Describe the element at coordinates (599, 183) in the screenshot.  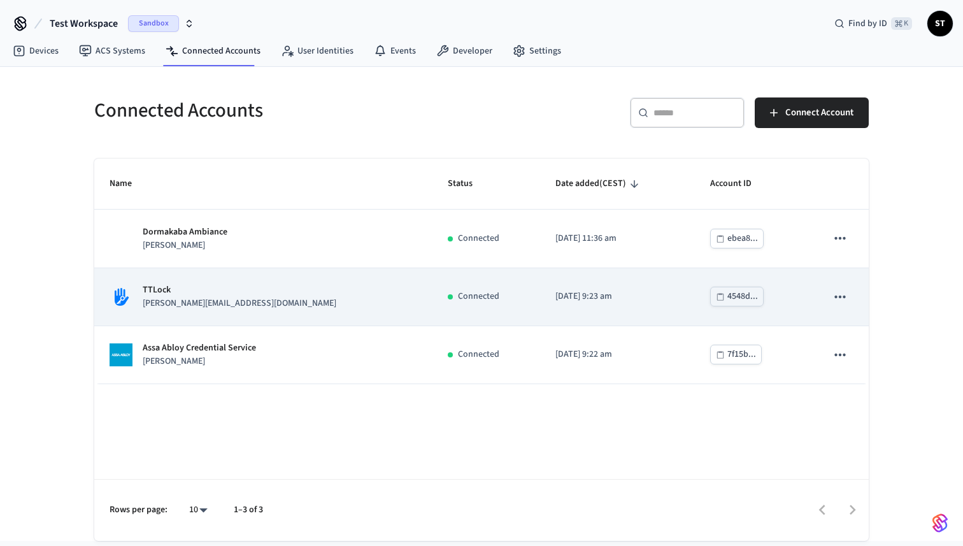
I see `span: Date added(CEST)` at that location.